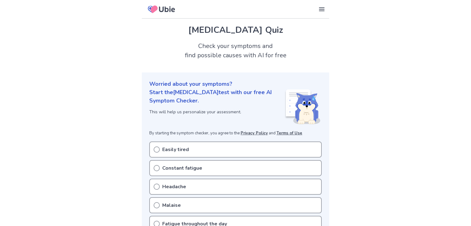 The width and height of the screenshot is (471, 226). Describe the element at coordinates (235, 51) in the screenshot. I see `h2: Check your symptoms and find possible causes with AI for free` at that location.